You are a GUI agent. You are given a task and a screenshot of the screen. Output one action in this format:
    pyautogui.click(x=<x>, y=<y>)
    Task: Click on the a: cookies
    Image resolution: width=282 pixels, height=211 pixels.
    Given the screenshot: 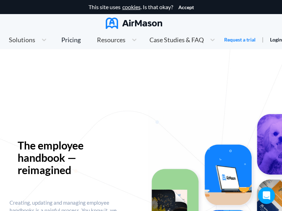 What is the action you would take?
    pyautogui.click(x=131, y=7)
    